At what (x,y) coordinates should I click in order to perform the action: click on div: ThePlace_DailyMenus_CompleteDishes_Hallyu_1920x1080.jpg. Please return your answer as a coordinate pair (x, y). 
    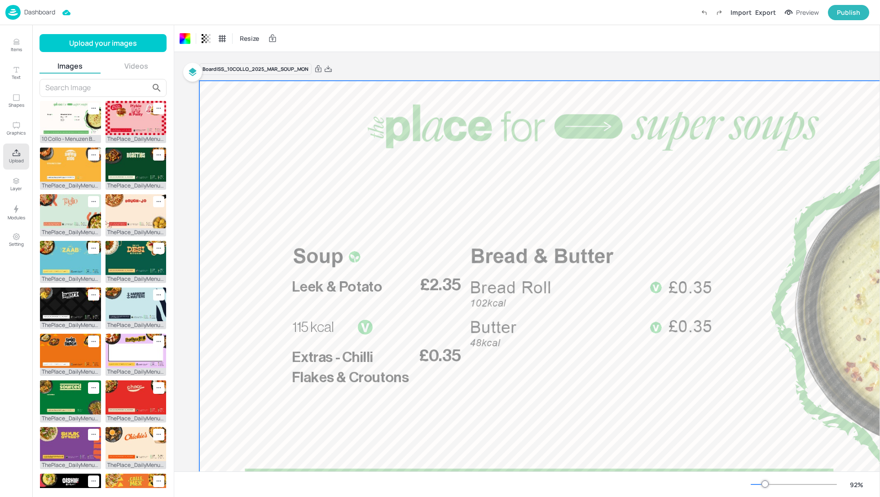
    Looking at the image, I should click on (136, 372).